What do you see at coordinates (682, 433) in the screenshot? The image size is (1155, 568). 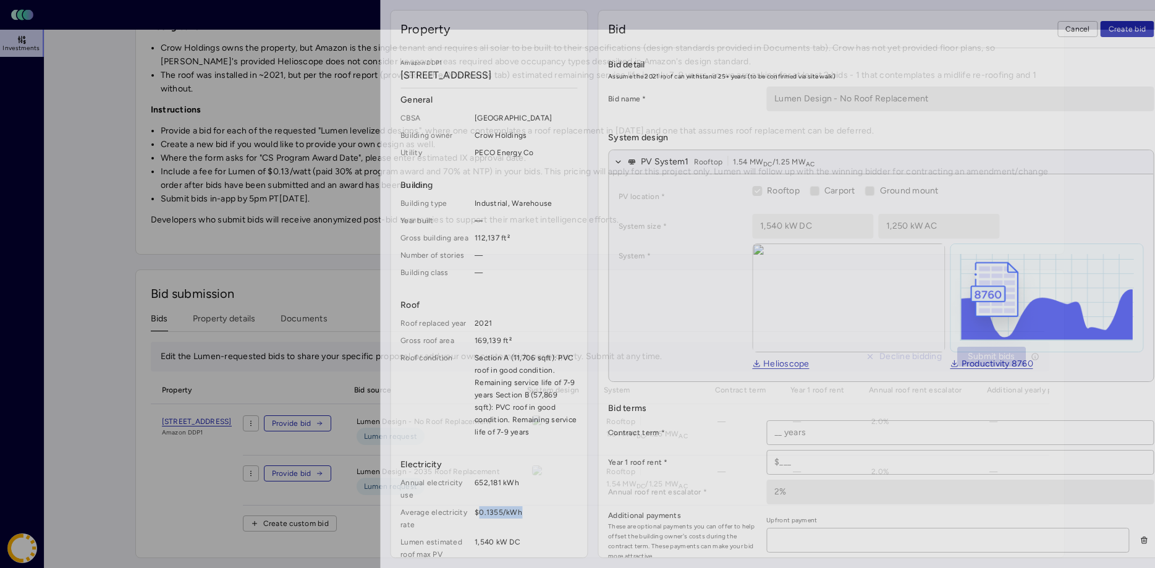 I see `label: Contract term *` at bounding box center [682, 433].